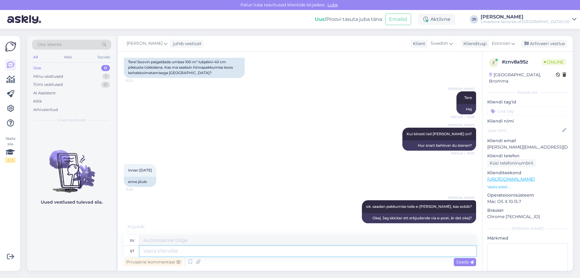 This screenshot has height=278, width=580. Describe the element at coordinates (468, 97) in the screenshot. I see `span: Tere` at that location.